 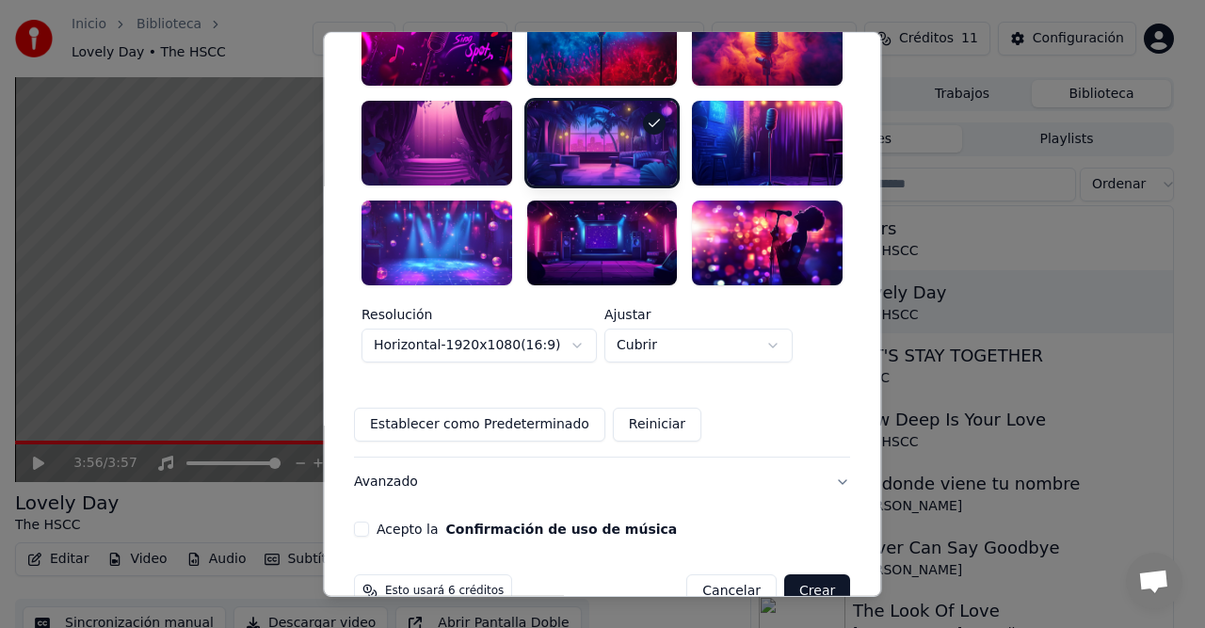 I want to click on button: Cancelar, so click(x=732, y=591).